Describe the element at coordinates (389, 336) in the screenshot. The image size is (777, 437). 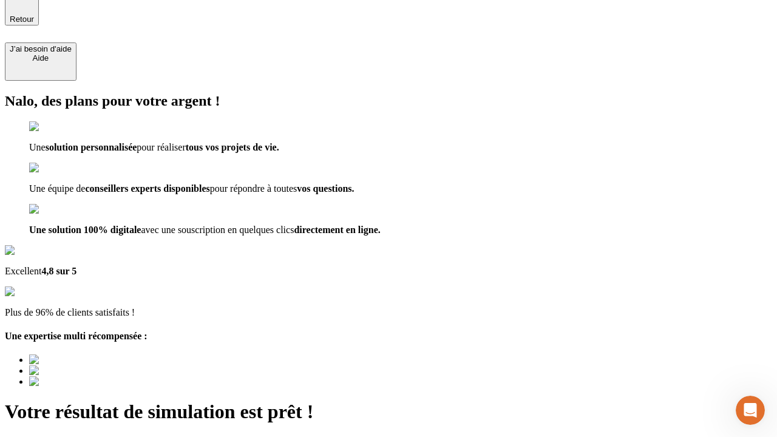
I see `h4: Une expertise multi récompensée :` at that location.